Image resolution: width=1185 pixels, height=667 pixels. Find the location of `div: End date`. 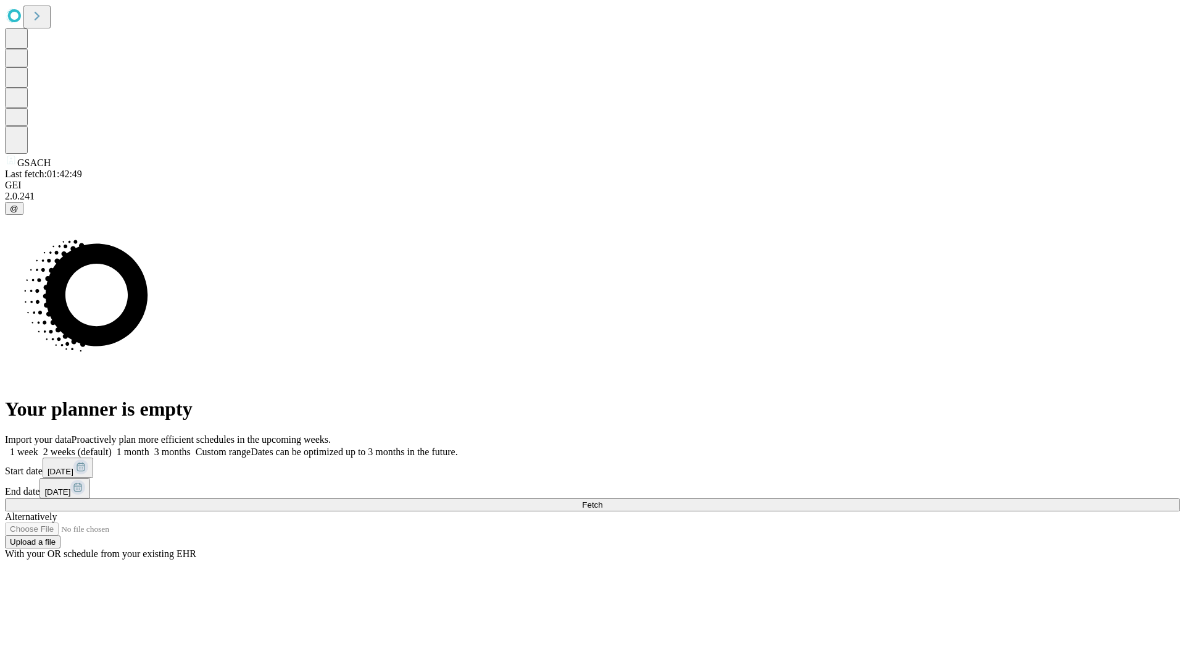

div: End date is located at coordinates (592, 488).